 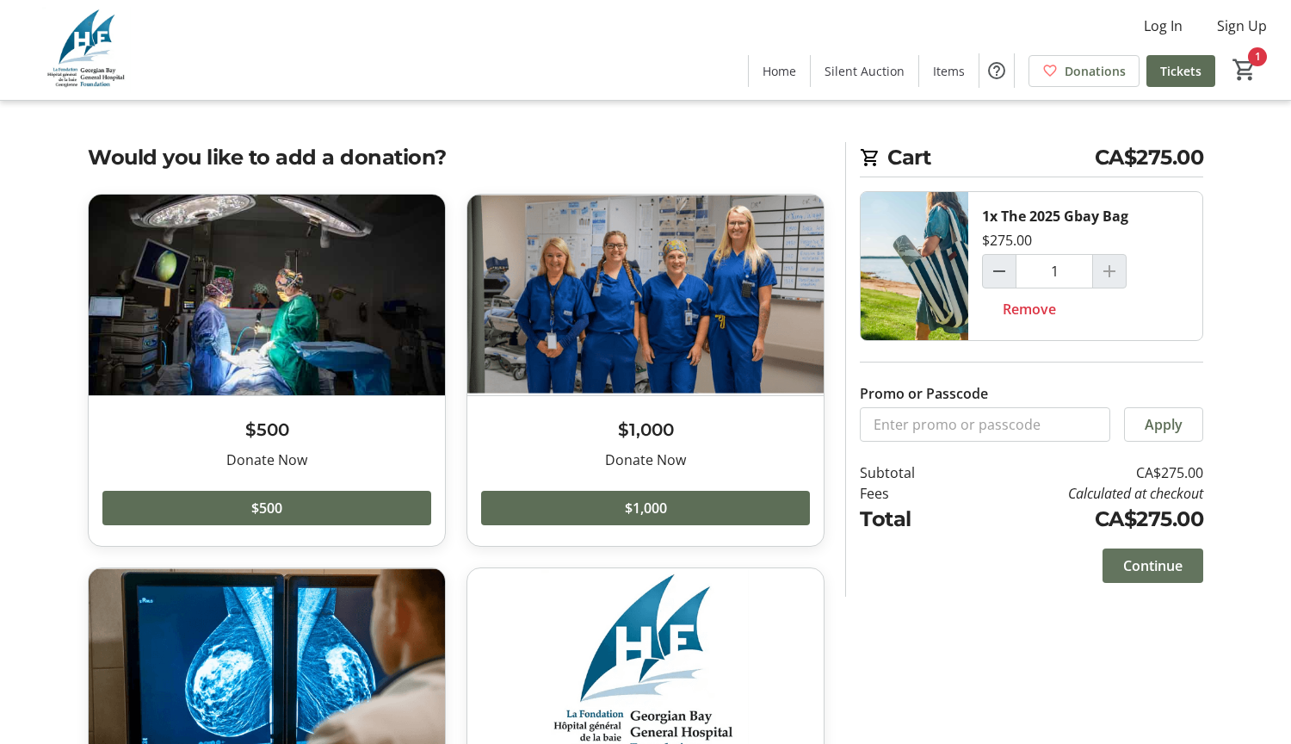 What do you see at coordinates (1081, 493) in the screenshot?
I see `td: Calculated at checkout` at bounding box center [1081, 493].